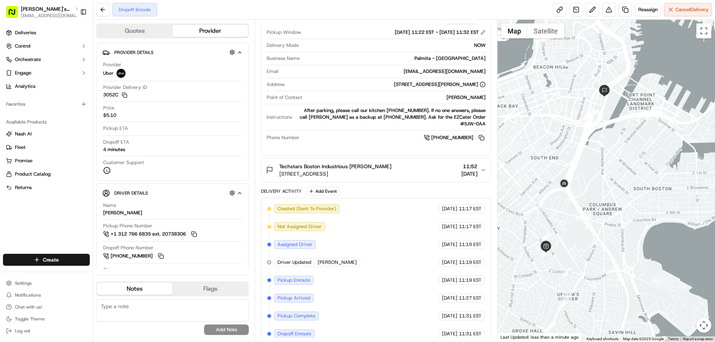 This screenshot has width=715, height=342. What do you see at coordinates (551, 327) in the screenshot?
I see `div: 1` at bounding box center [551, 327].